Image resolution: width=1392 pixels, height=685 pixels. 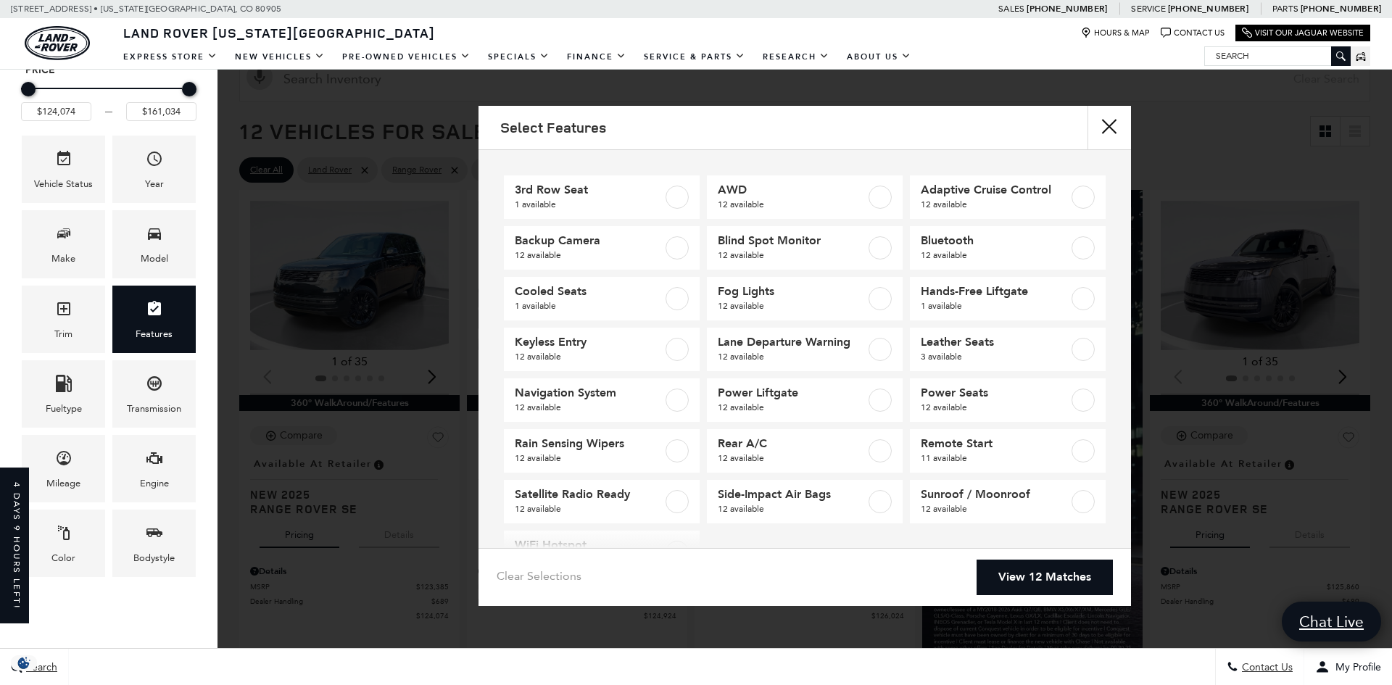 What do you see at coordinates (792, 241) in the screenshot?
I see `span: Blind Spot Monitor` at bounding box center [792, 241].